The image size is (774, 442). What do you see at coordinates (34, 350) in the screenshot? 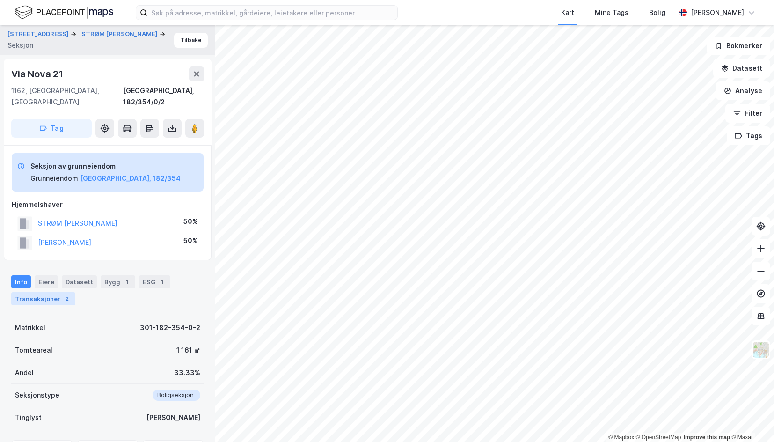
I see `div: Tomteareal` at bounding box center [34, 350].